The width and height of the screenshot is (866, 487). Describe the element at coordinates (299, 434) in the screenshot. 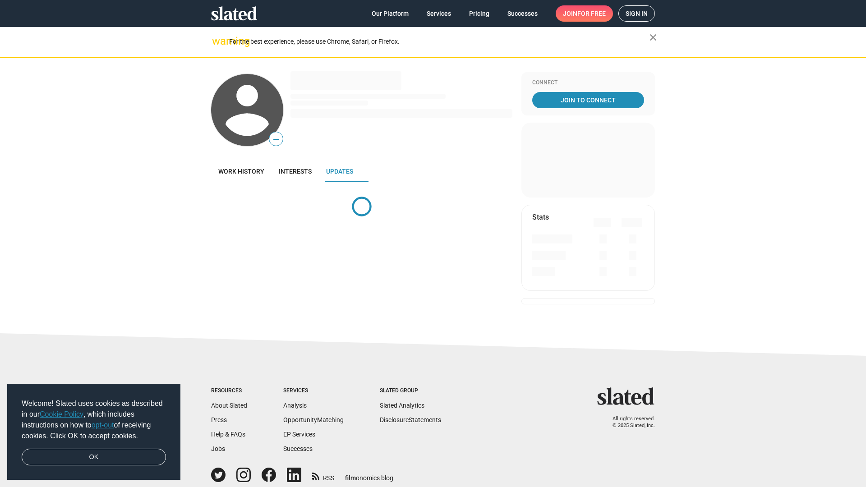

I see `a: EP Services` at that location.